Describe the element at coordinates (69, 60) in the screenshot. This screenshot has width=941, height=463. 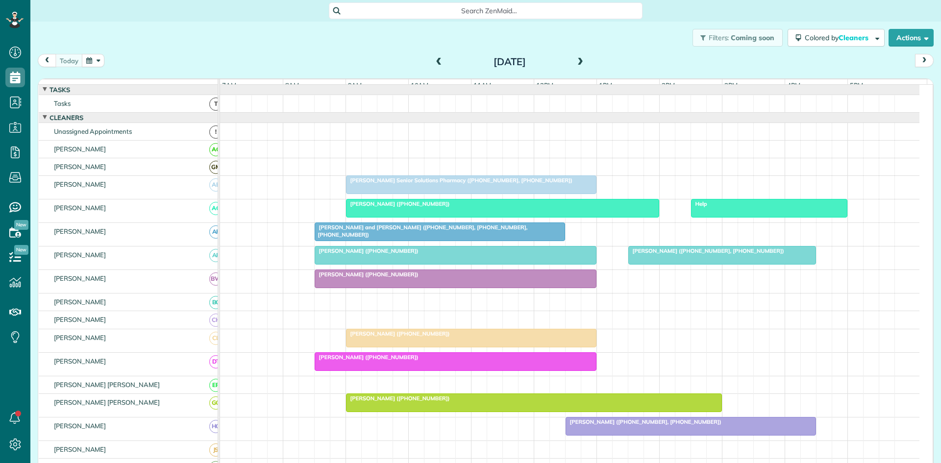
I see `button: today` at that location.